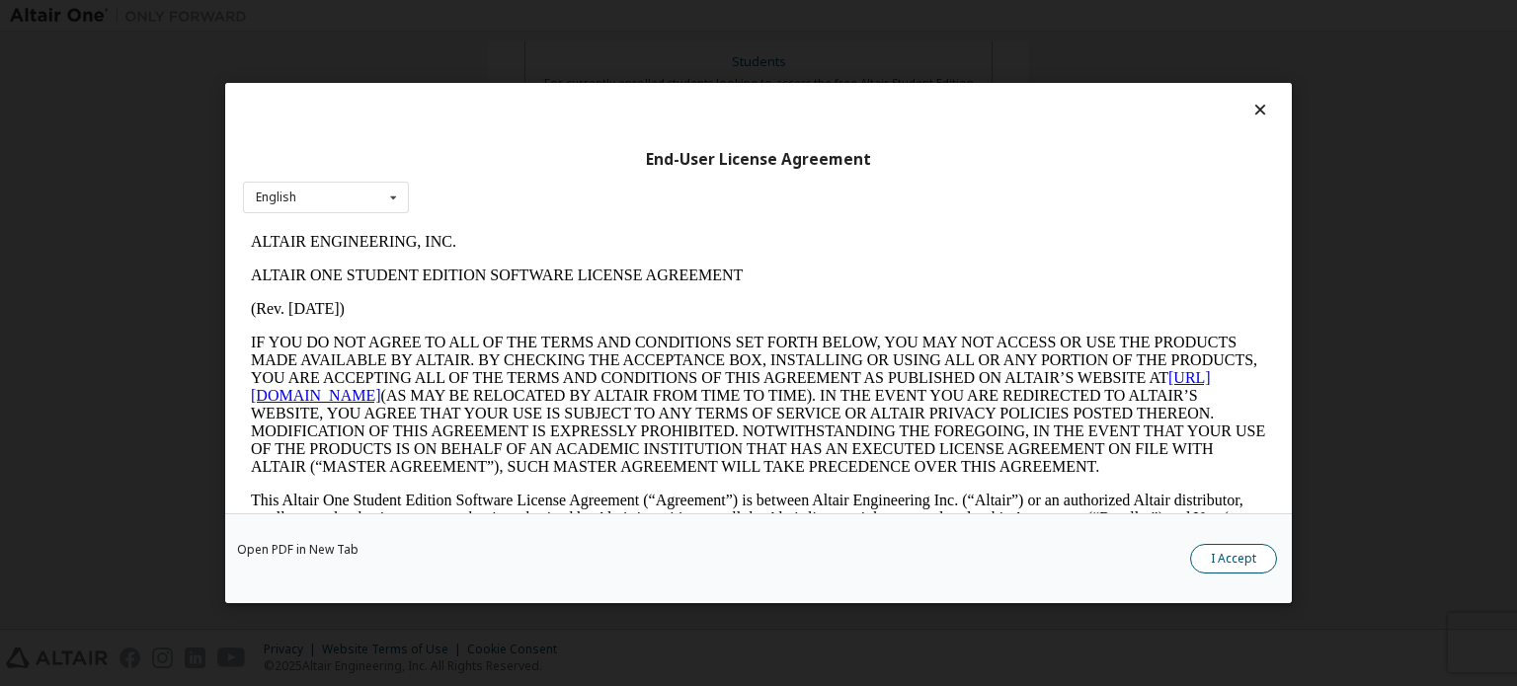 This screenshot has width=1517, height=686. What do you see at coordinates (758, 160) in the screenshot?
I see `div: End-User License Agreement` at bounding box center [758, 160].